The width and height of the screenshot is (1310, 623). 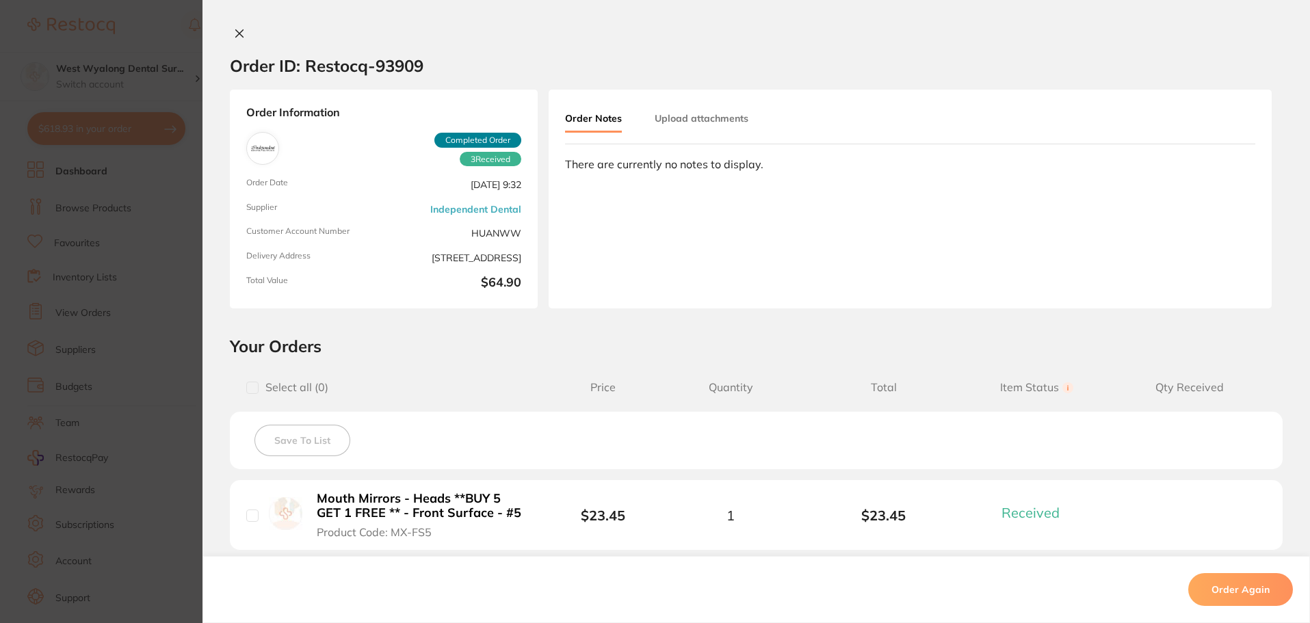 What do you see at coordinates (374, 532) in the screenshot?
I see `span: Product Code: MX-FS5` at bounding box center [374, 532].